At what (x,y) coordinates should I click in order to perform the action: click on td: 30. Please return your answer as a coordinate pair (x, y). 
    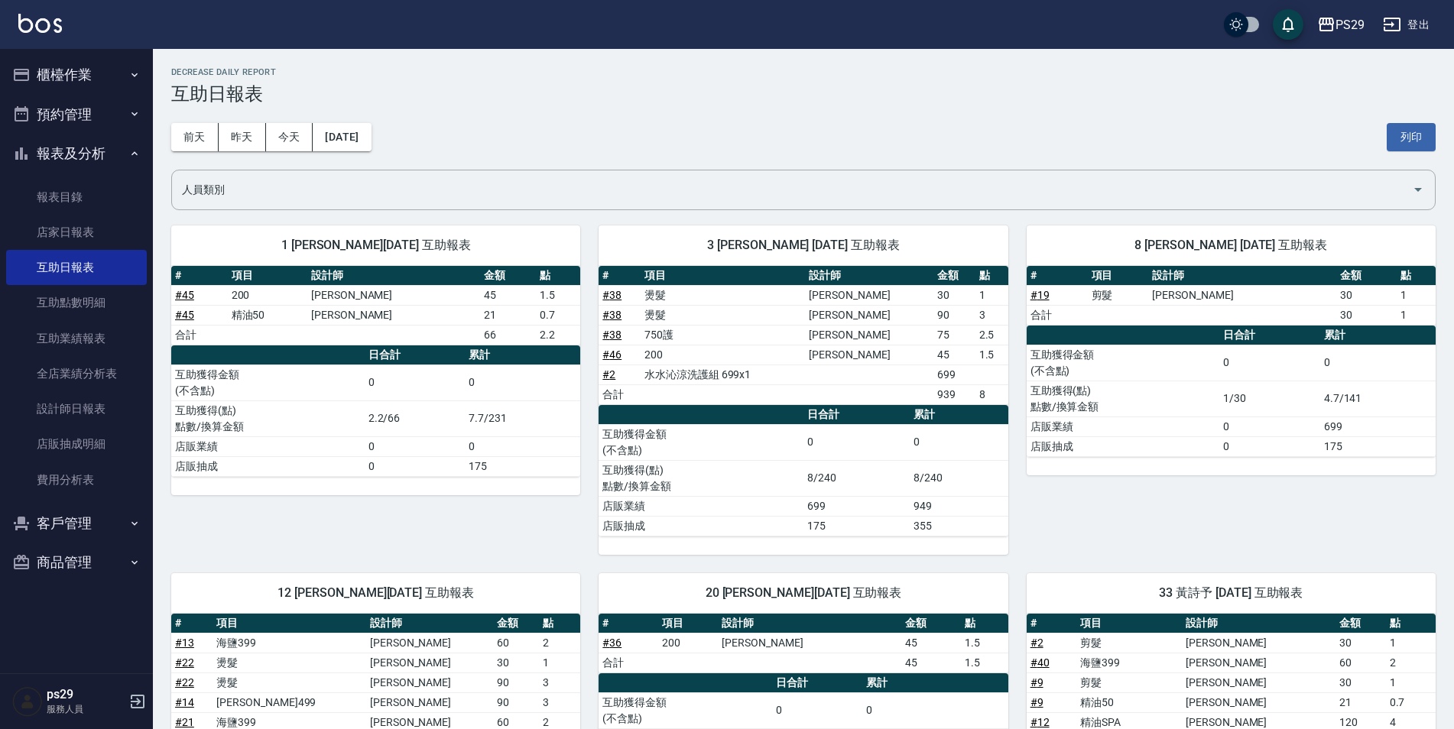
    Looking at the image, I should click on (516, 663).